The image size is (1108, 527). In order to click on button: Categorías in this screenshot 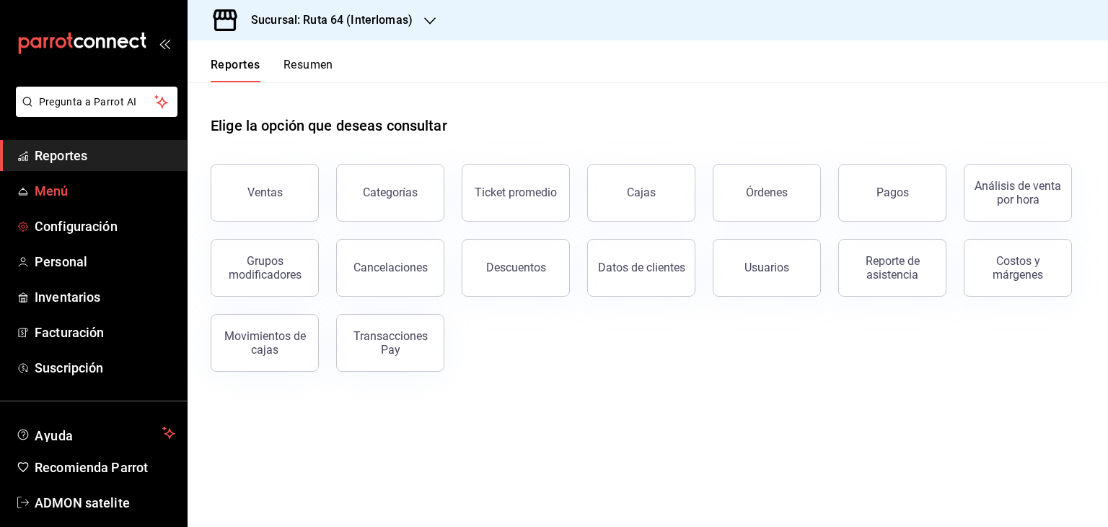, I will do `click(390, 193)`.